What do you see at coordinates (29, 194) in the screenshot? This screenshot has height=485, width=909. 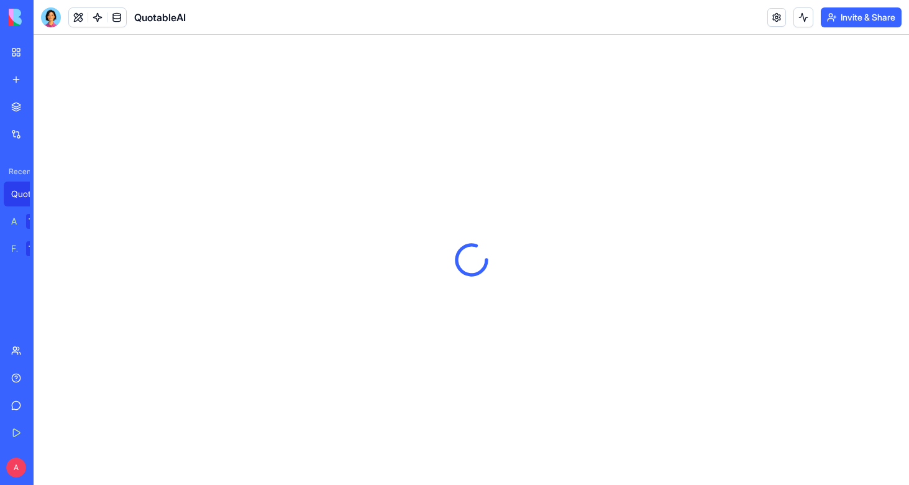 I see `div: QuotableAI` at bounding box center [29, 194].